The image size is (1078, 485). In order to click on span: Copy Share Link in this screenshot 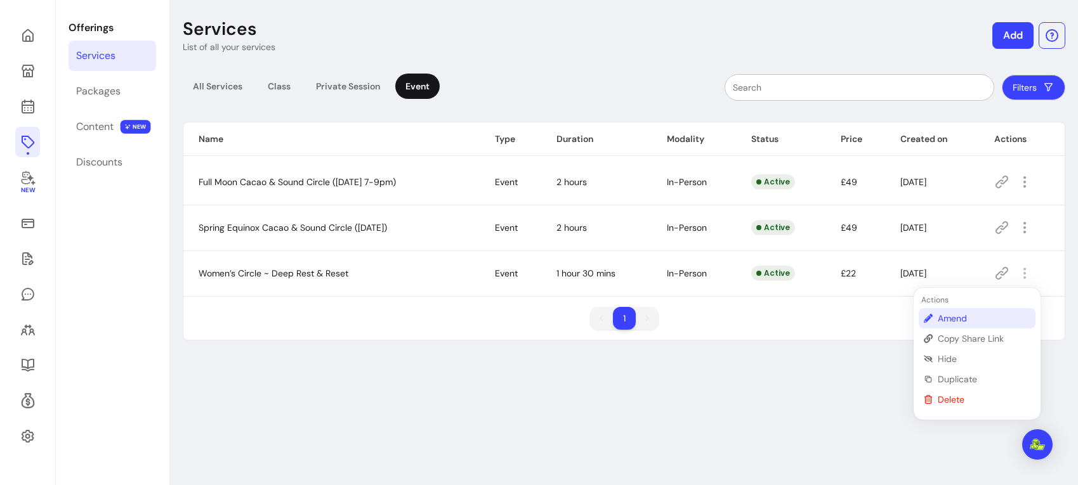, I will do `click(984, 339)`.